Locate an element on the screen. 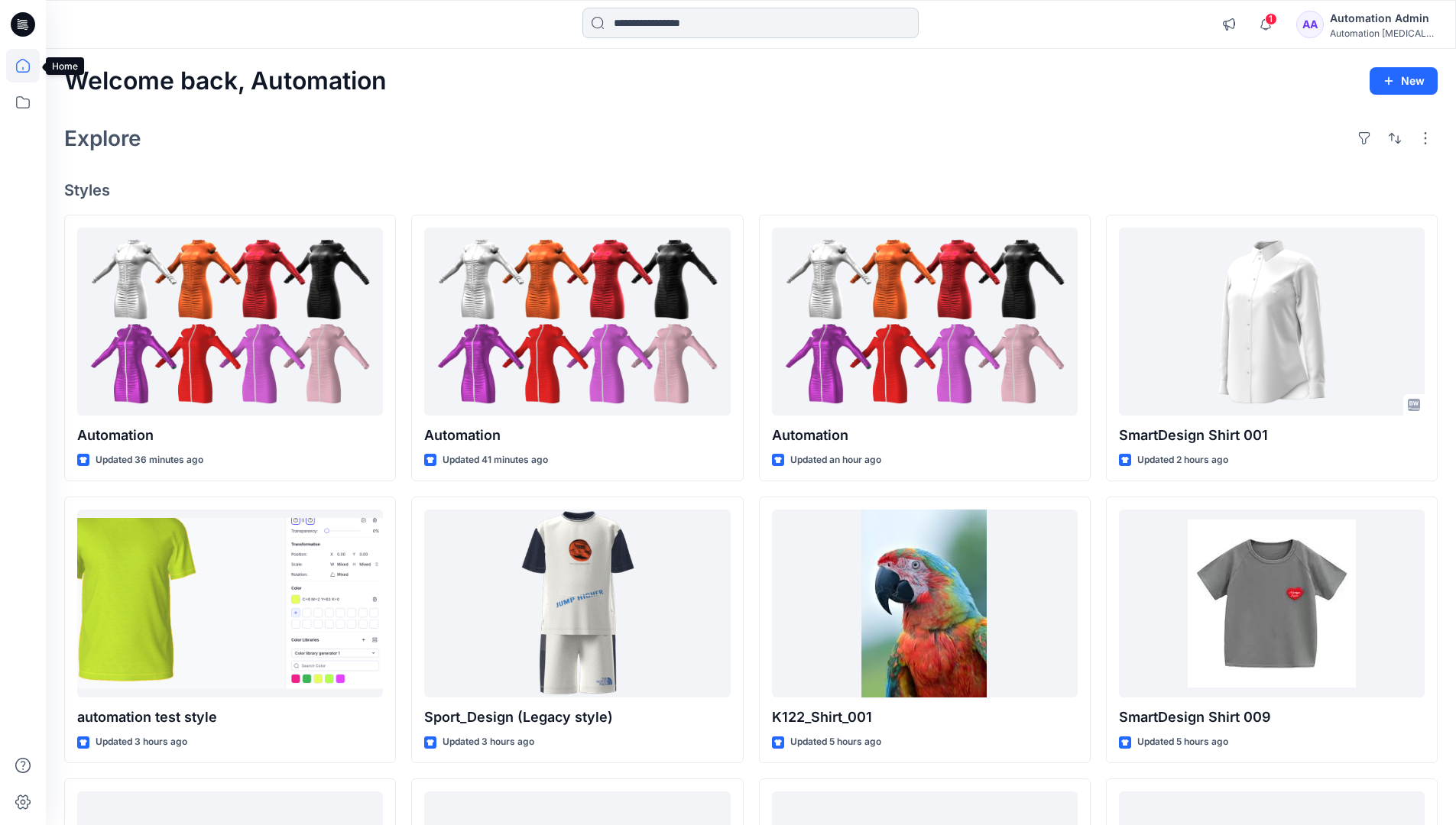 The image size is (1456, 825). p: Updated 36 minutes ago is located at coordinates (149, 460).